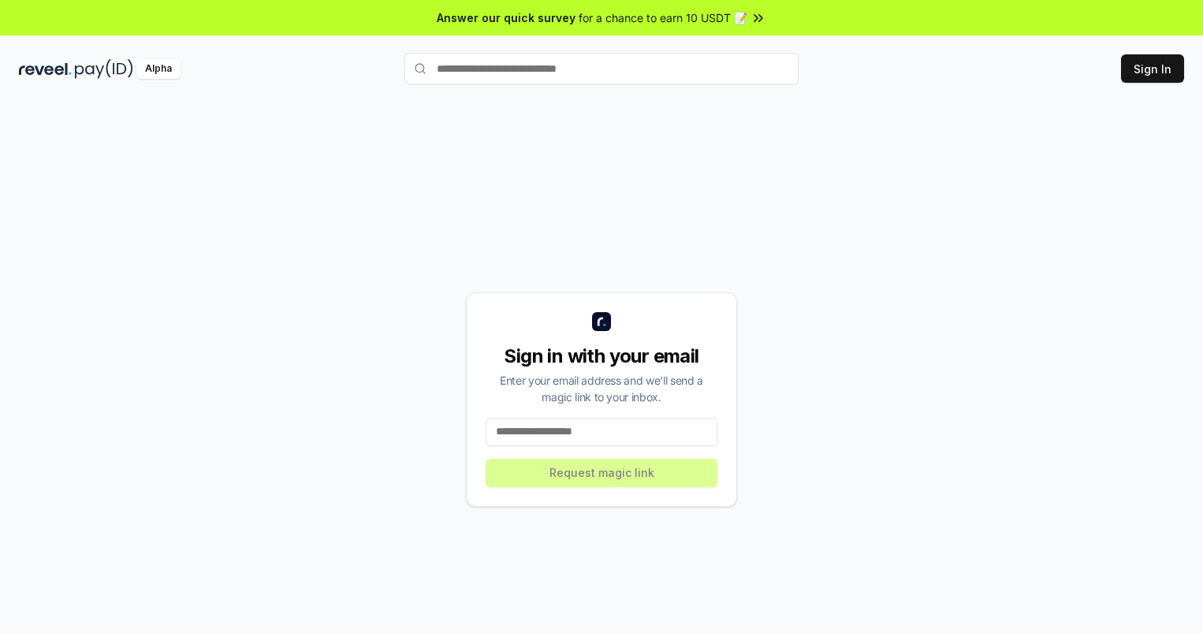 The height and width of the screenshot is (633, 1203). I want to click on div: Alpha, so click(158, 69).